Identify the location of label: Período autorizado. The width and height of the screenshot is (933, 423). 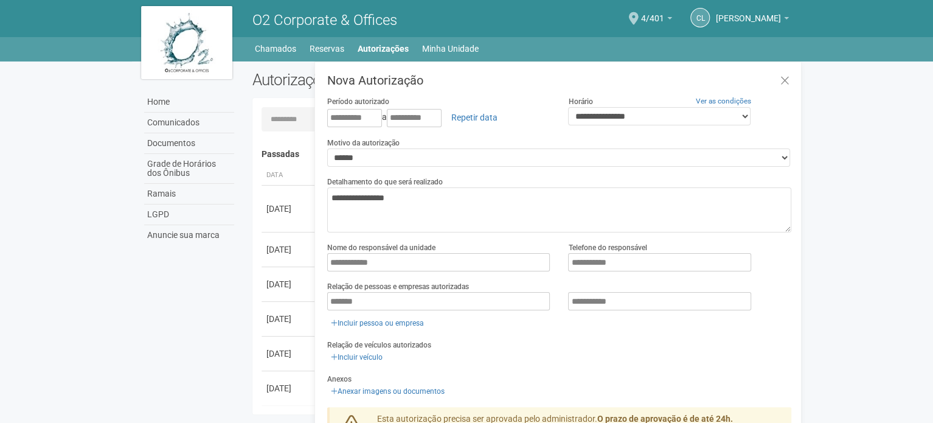
(358, 102).